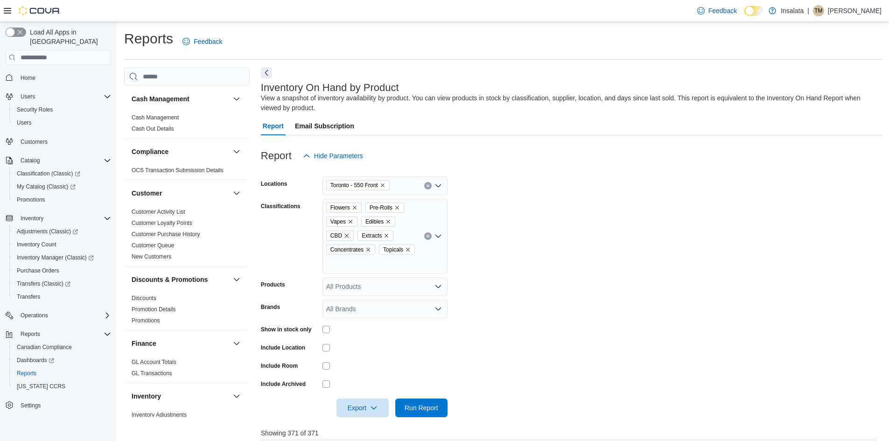  I want to click on a: Security Roles, so click(35, 110).